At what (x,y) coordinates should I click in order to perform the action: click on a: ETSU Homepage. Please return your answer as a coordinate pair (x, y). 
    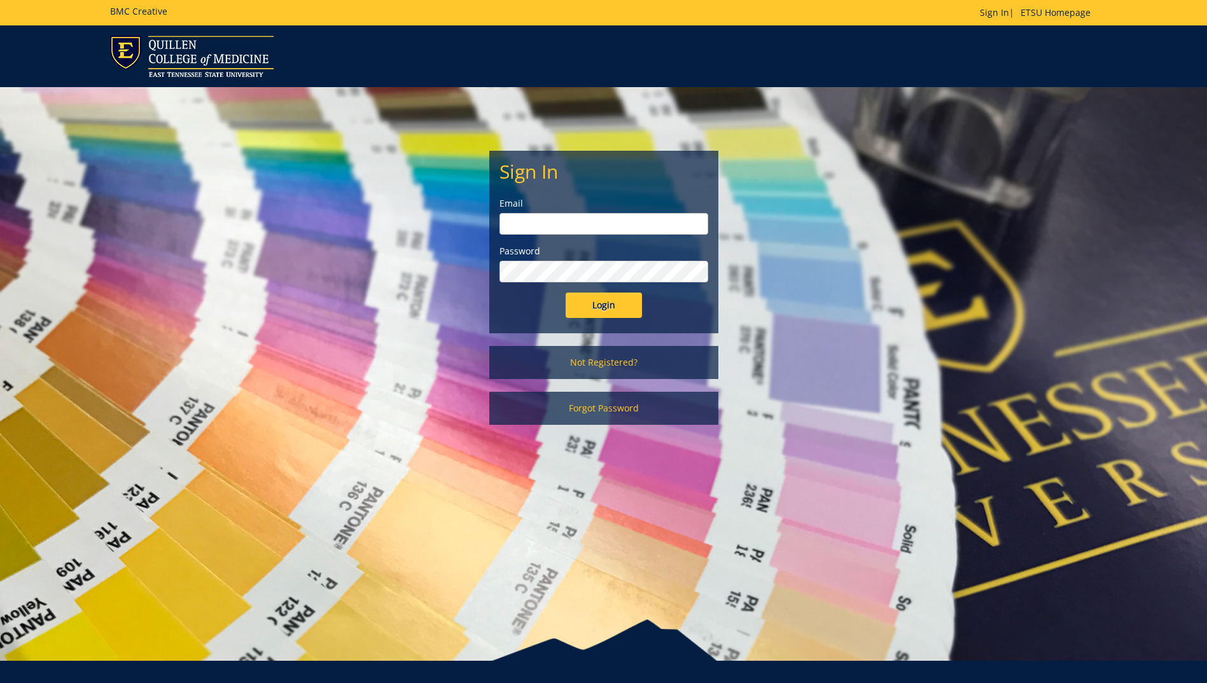
    Looking at the image, I should click on (1056, 12).